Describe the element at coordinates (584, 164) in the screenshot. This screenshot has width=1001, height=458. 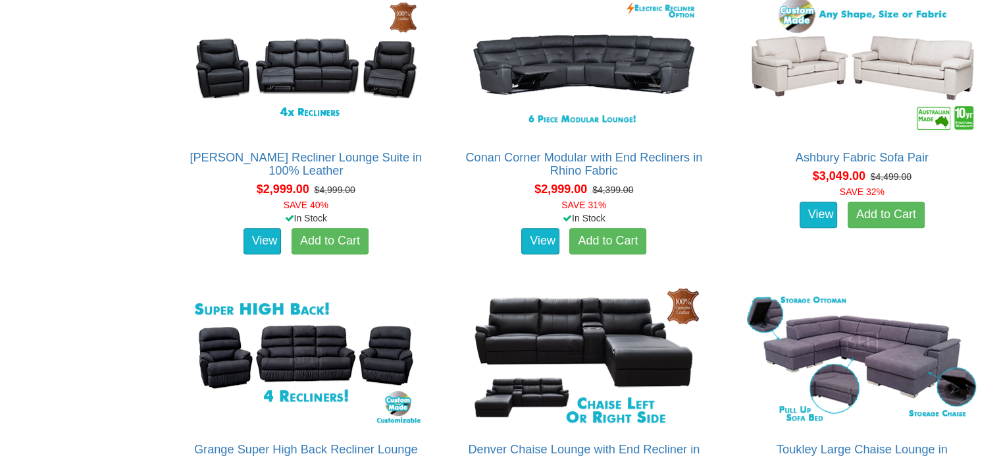
I see `a: Conan Corner Modular with End Recliners in Rhino Fabric` at that location.